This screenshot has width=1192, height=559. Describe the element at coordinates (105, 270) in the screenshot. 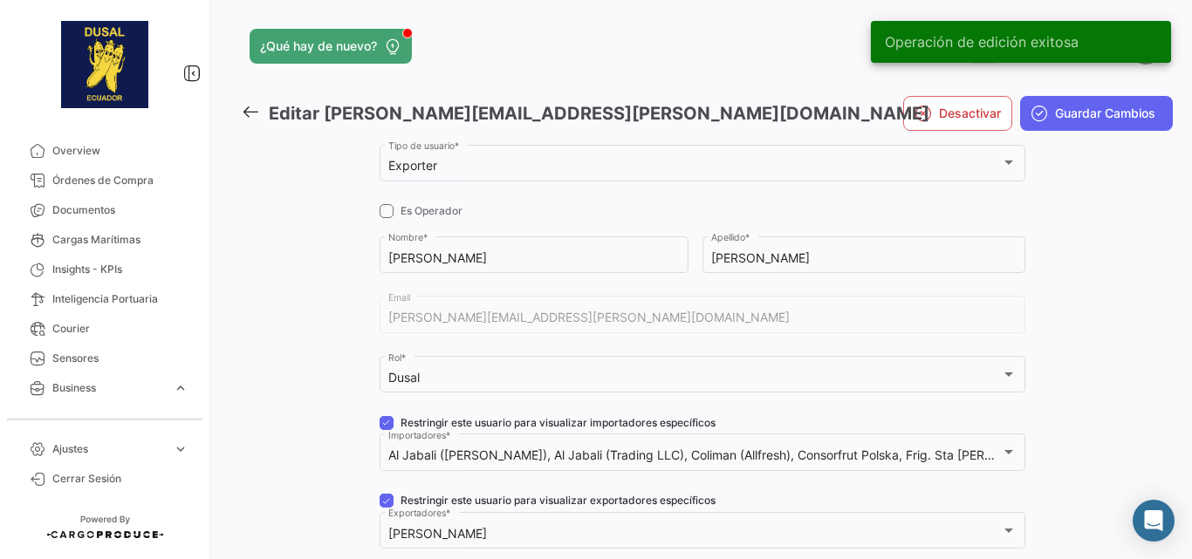

I see `a: Insights - KPIs` at that location.